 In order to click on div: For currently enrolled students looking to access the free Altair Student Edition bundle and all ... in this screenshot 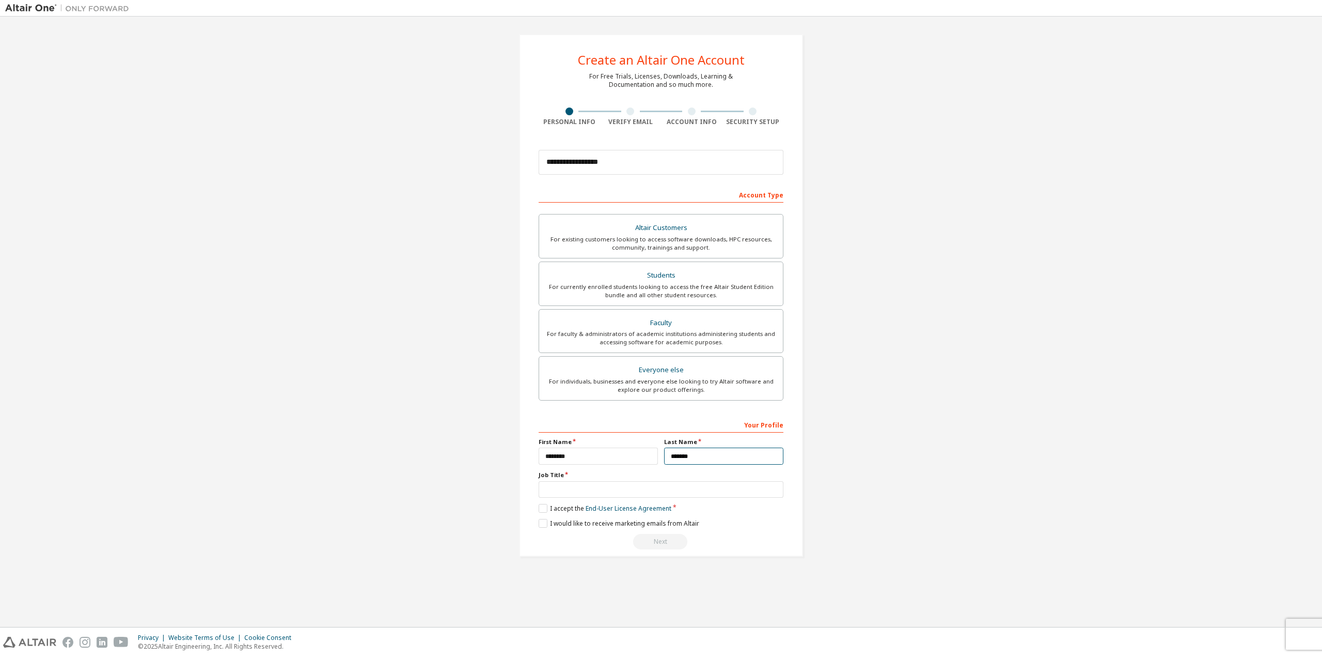, I will do `click(661, 291)`.